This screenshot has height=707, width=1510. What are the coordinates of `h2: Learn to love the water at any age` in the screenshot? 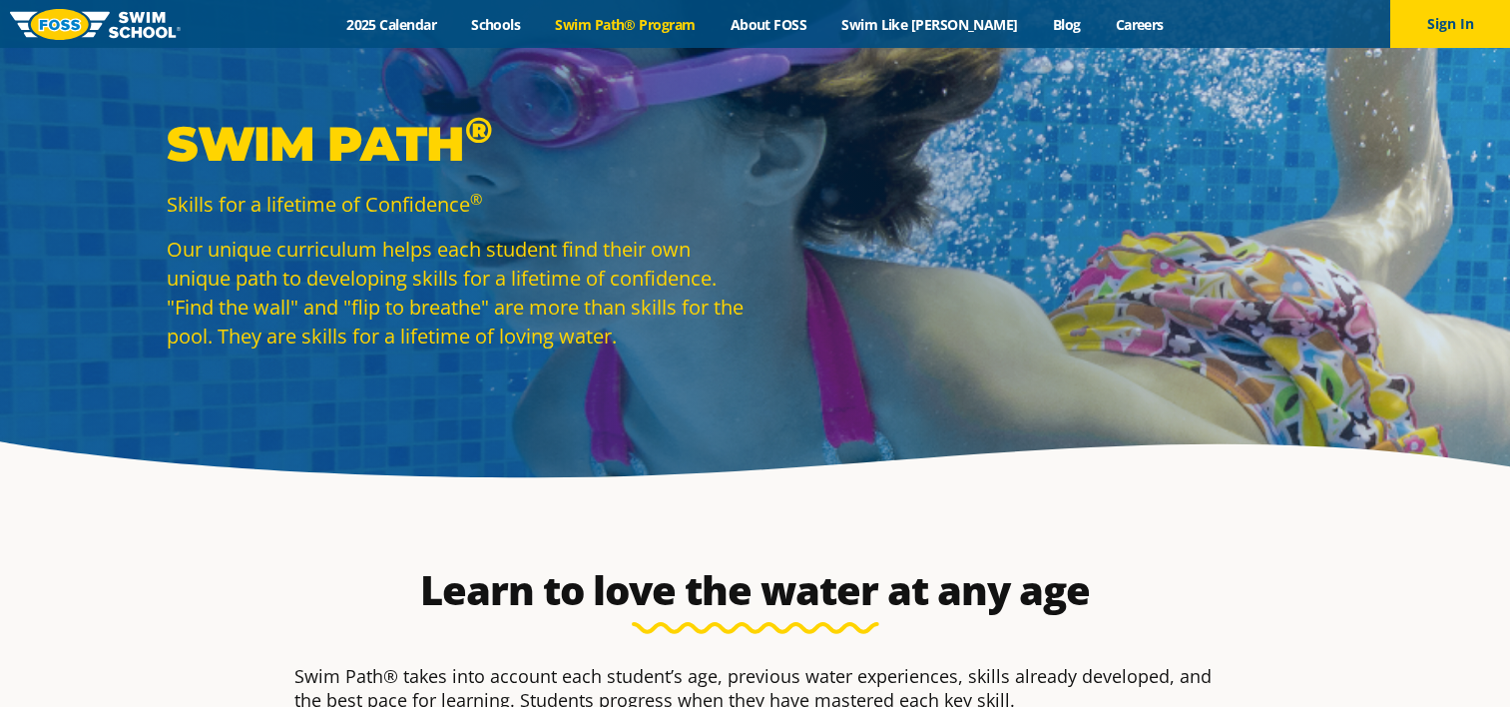 It's located at (756, 590).